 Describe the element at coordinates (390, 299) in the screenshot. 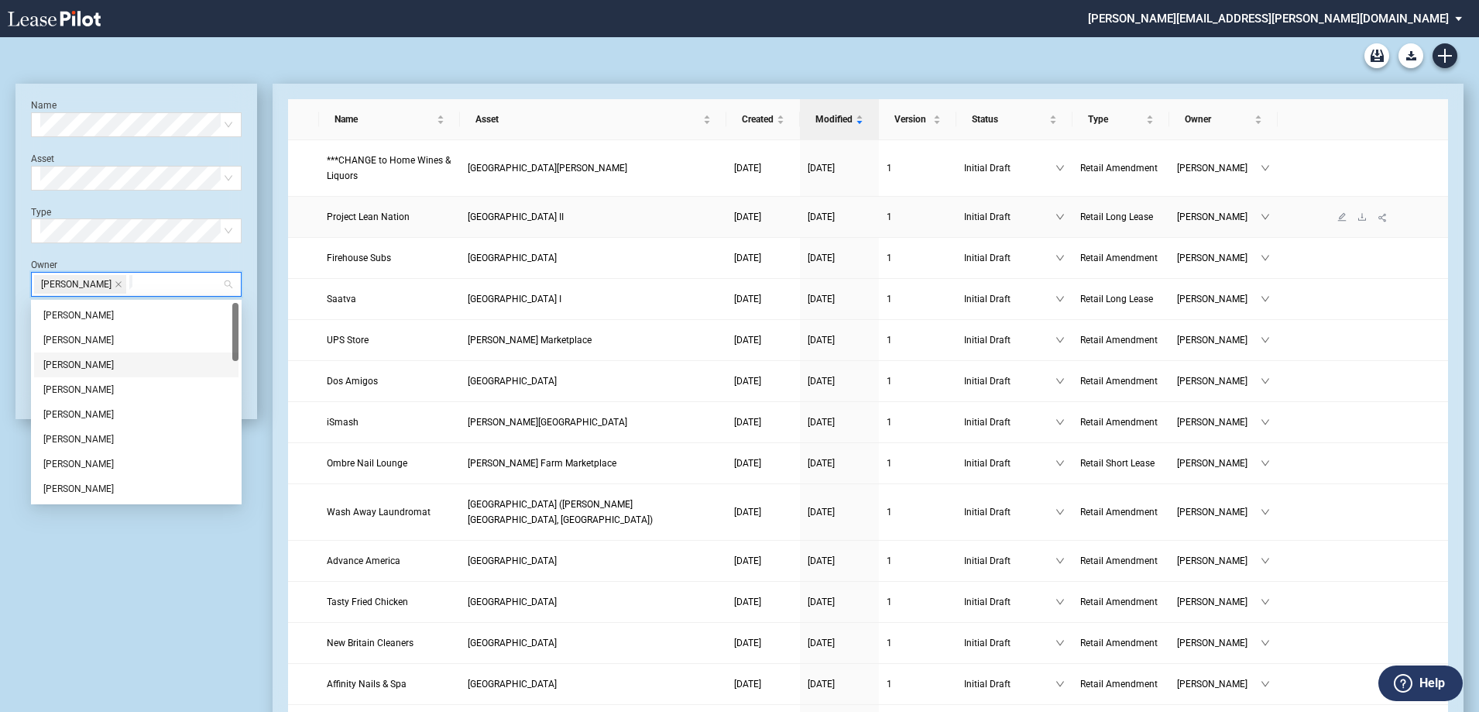

I see `a: Saatva` at that location.